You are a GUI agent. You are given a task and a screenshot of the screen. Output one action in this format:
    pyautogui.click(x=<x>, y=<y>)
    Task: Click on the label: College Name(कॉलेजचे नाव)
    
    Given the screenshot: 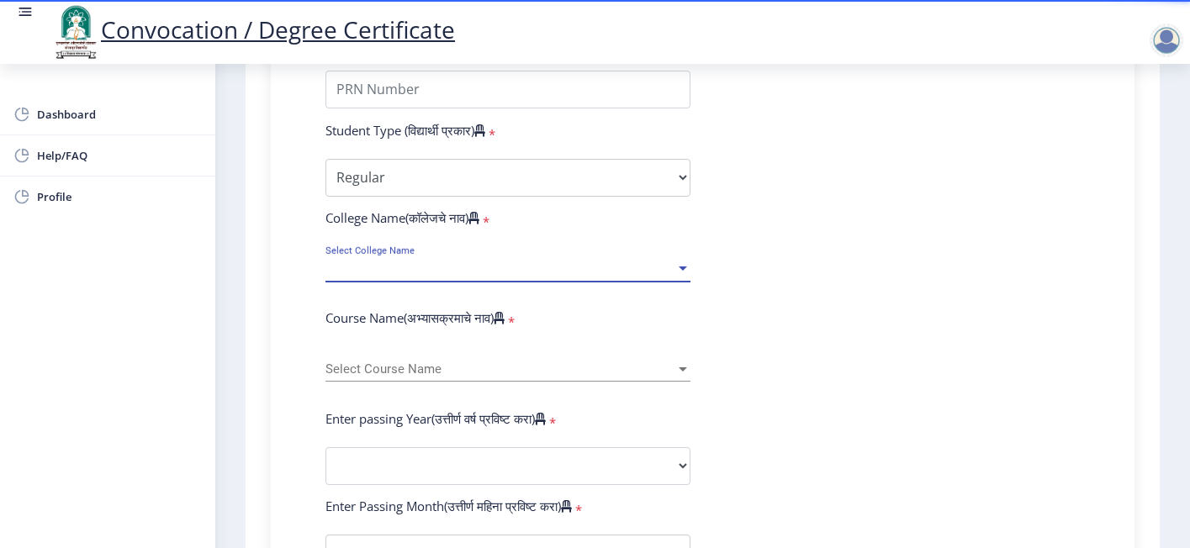 What is the action you would take?
    pyautogui.click(x=402, y=218)
    